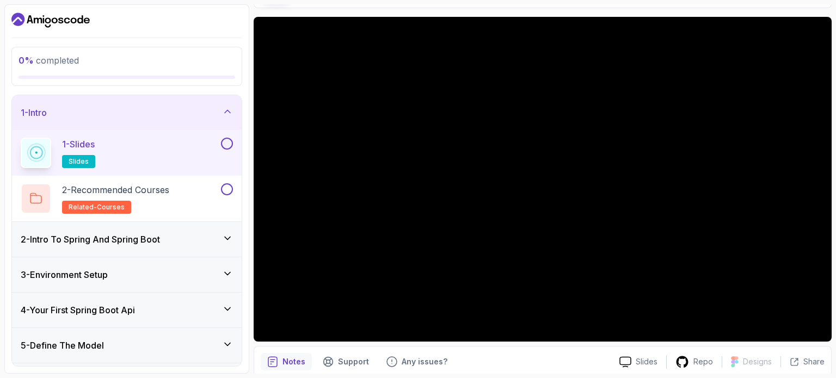 The height and width of the screenshot is (378, 836). Describe the element at coordinates (757, 362) in the screenshot. I see `p: Designs` at that location.